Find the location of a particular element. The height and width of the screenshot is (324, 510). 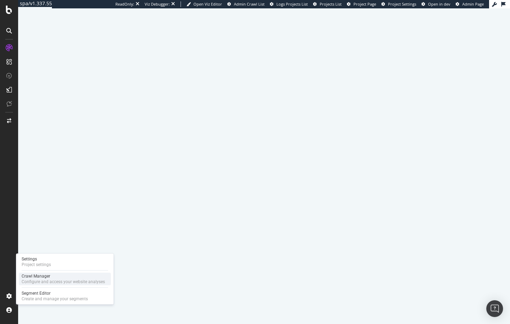

div: Viz Debugger: is located at coordinates (157, 4).